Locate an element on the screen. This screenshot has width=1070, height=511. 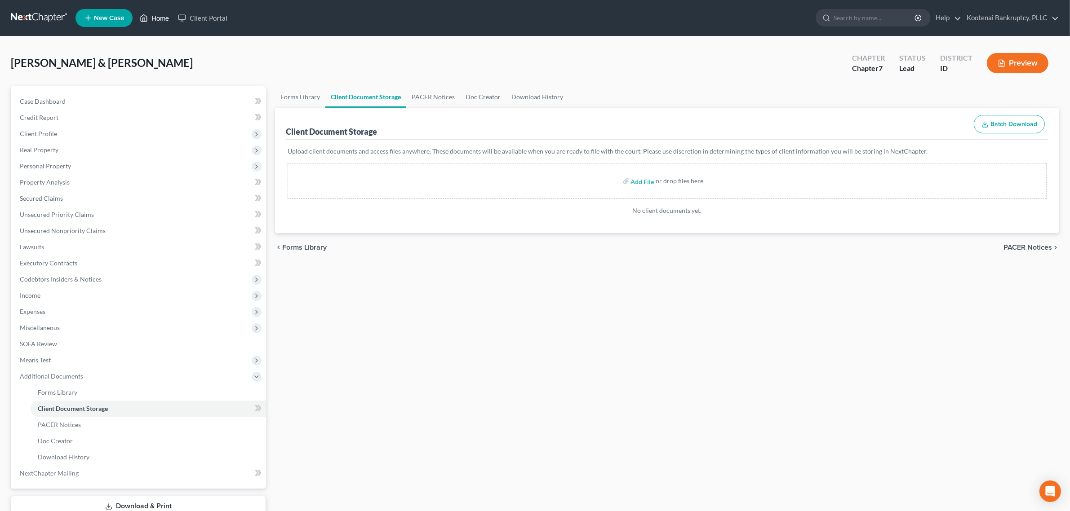
span: NextChapter Mailing is located at coordinates (49, 473).